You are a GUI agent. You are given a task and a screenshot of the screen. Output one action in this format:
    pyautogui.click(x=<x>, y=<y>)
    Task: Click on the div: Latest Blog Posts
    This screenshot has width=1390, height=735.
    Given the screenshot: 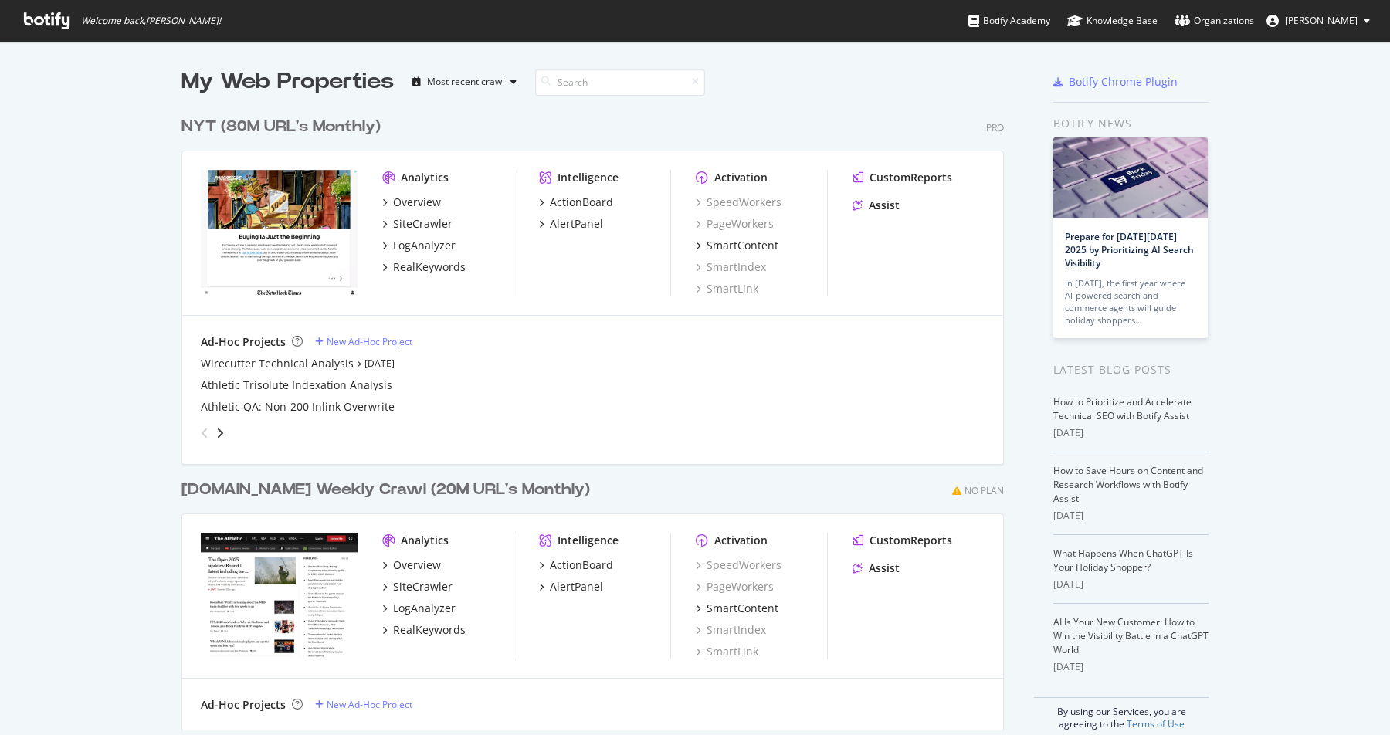 What is the action you would take?
    pyautogui.click(x=1130, y=370)
    